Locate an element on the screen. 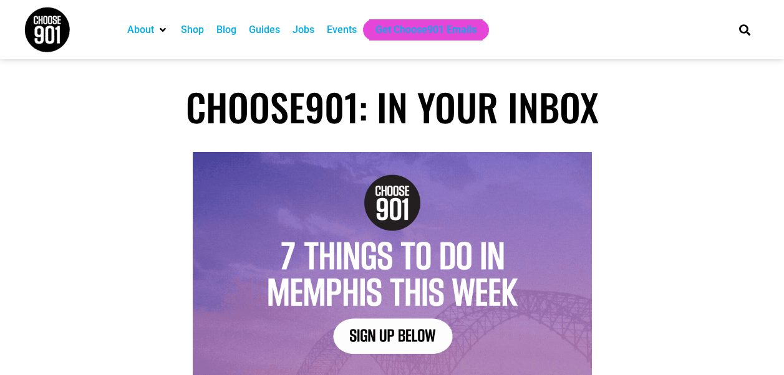 The width and height of the screenshot is (784, 375). a: Events is located at coordinates (342, 30).